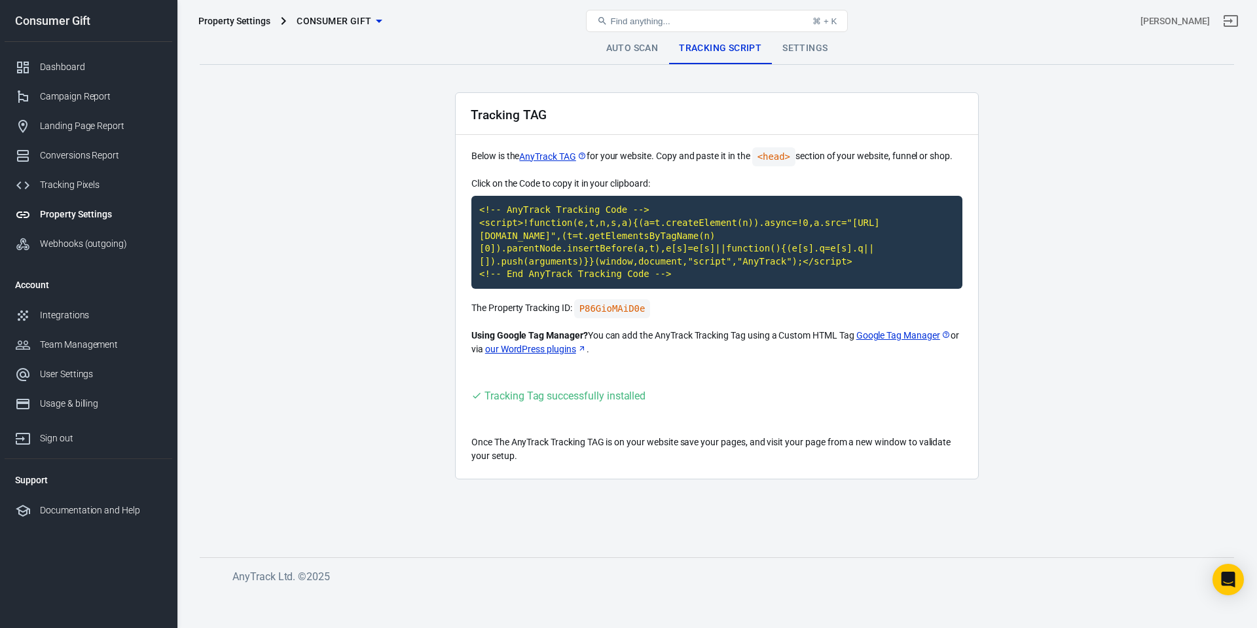 This screenshot has height=628, width=1257. Describe the element at coordinates (334, 21) in the screenshot. I see `span: Consumer Gift` at that location.